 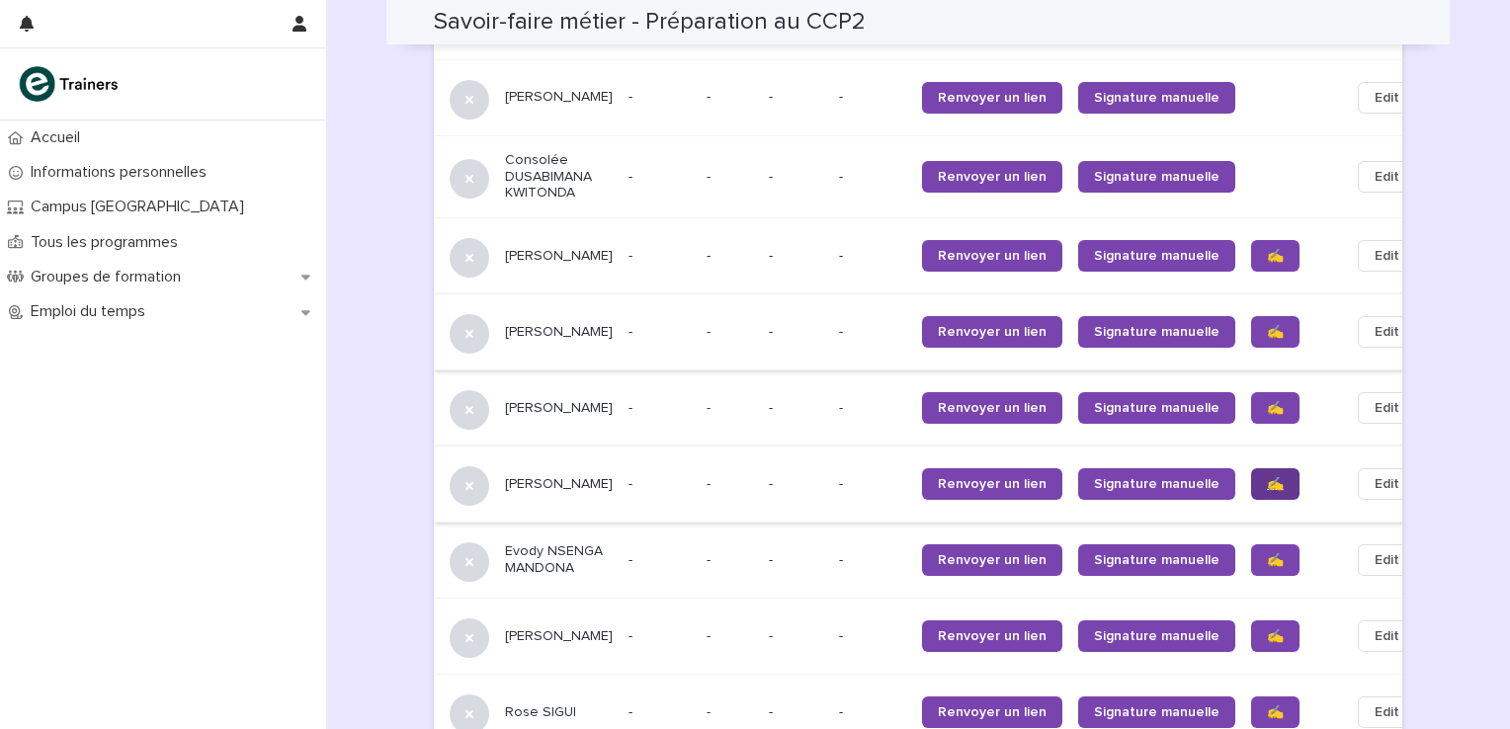 What do you see at coordinates (558, 560) in the screenshot?
I see `p: Evody NSENGA MANDONA` at bounding box center [558, 560].